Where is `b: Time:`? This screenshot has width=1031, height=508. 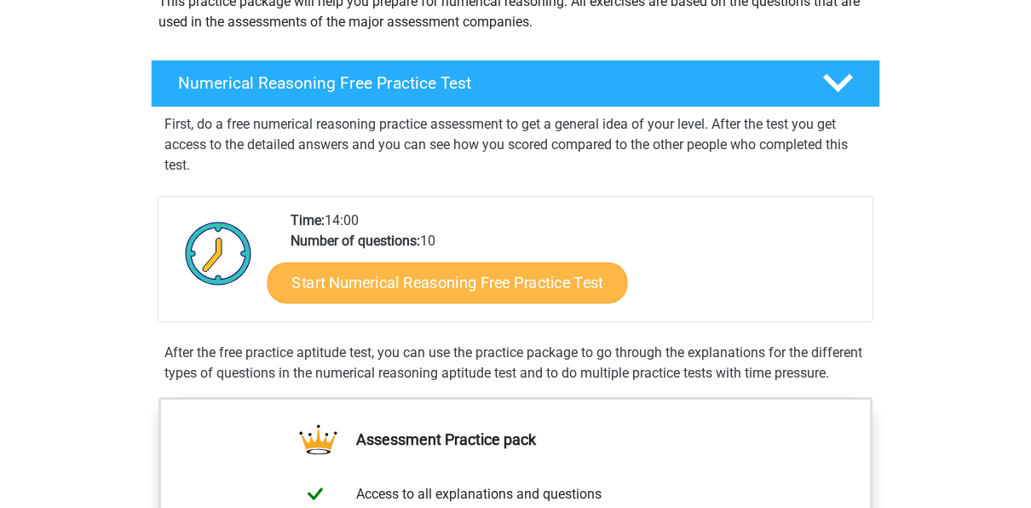
b: Time: is located at coordinates (308, 220).